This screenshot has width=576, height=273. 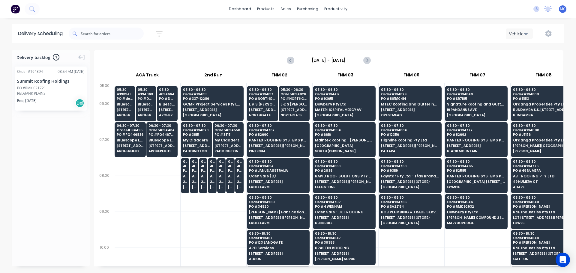 I want to click on span: # 194664, so click(x=167, y=94).